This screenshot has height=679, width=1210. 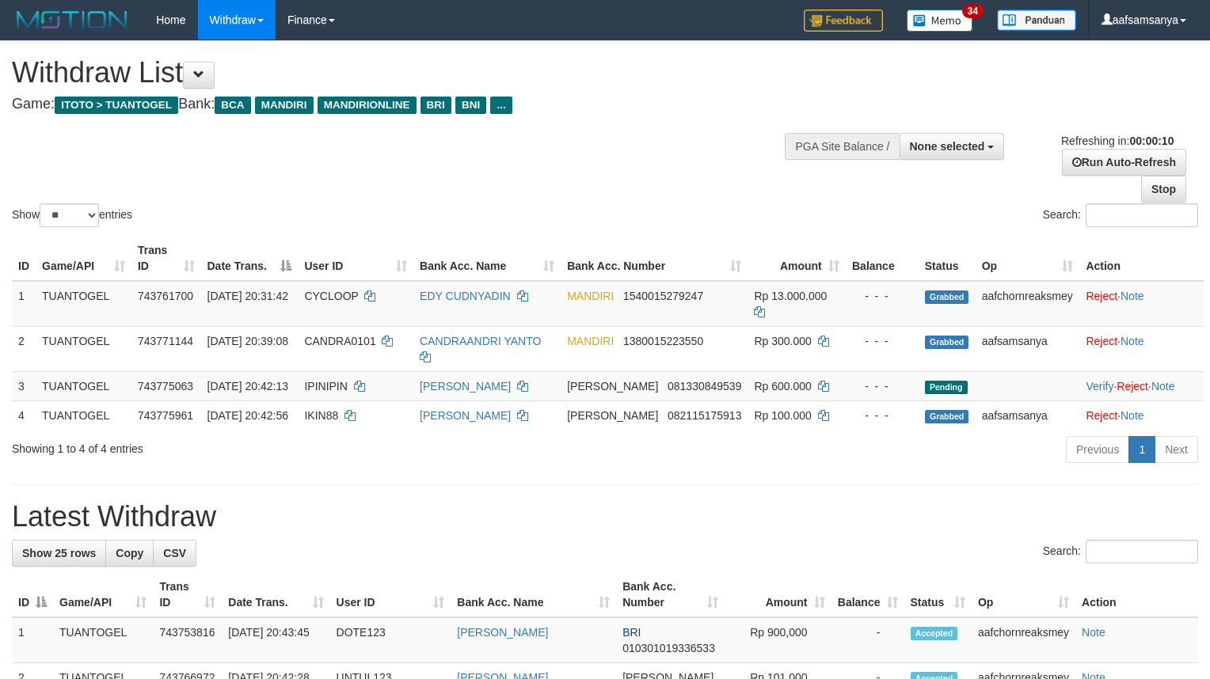 I want to click on th: Bank Acc. Number: activate to sort column ascending, so click(x=670, y=594).